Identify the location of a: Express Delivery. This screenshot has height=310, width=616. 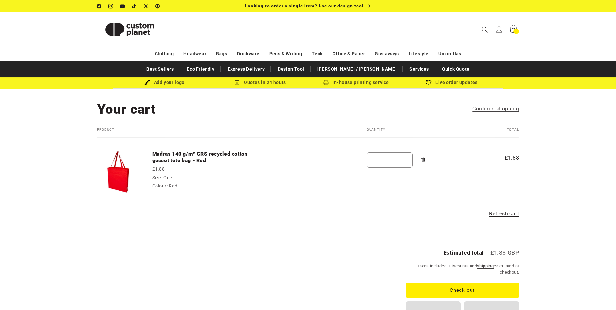
(246, 69).